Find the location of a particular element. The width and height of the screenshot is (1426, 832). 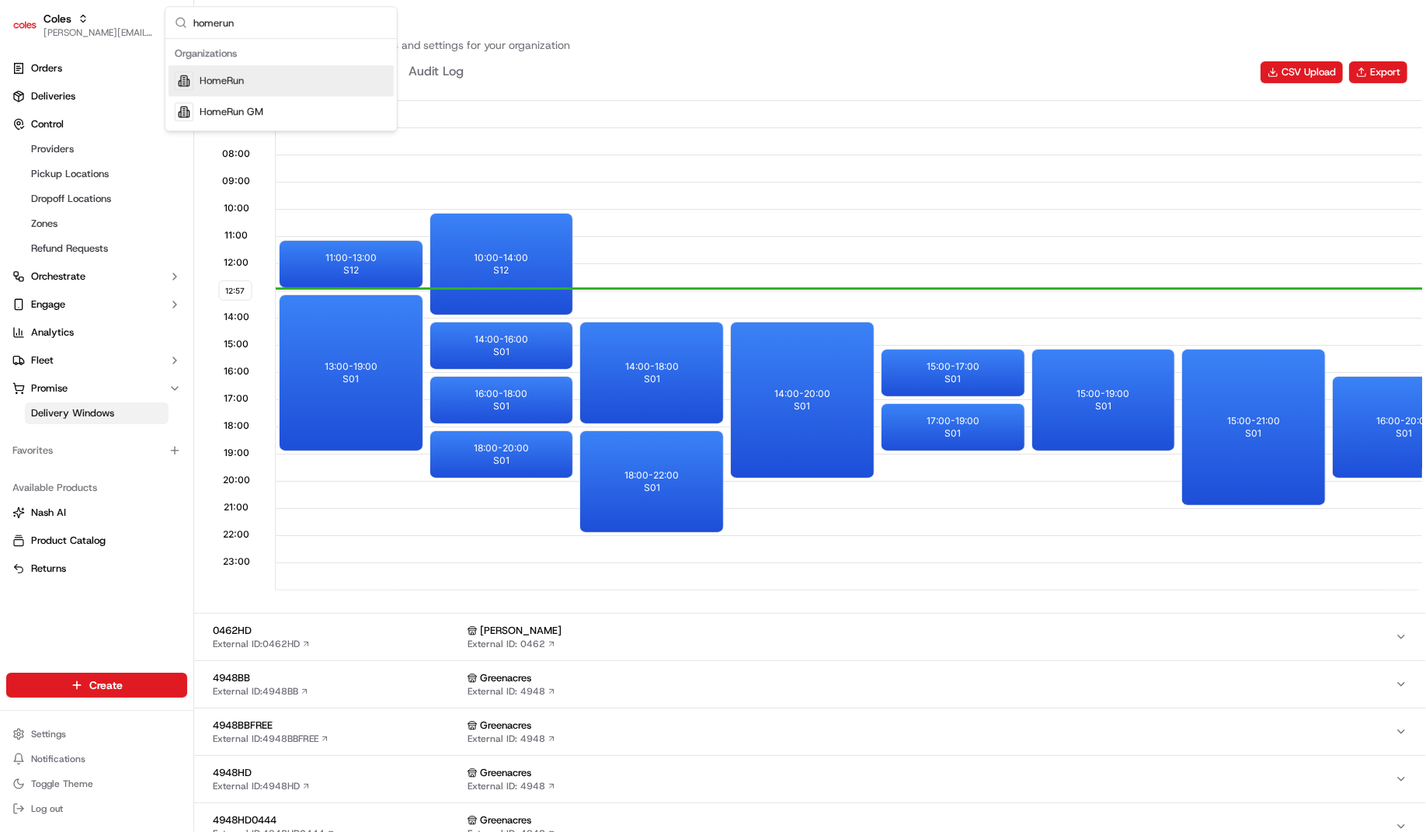

button: Export is located at coordinates (1378, 72).